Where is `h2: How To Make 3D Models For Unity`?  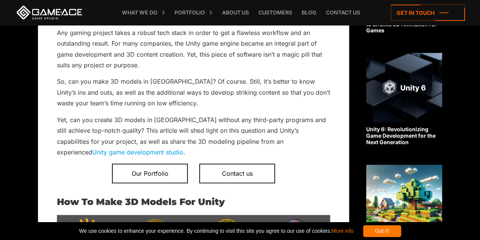 h2: How To Make 3D Models For Unity is located at coordinates (194, 202).